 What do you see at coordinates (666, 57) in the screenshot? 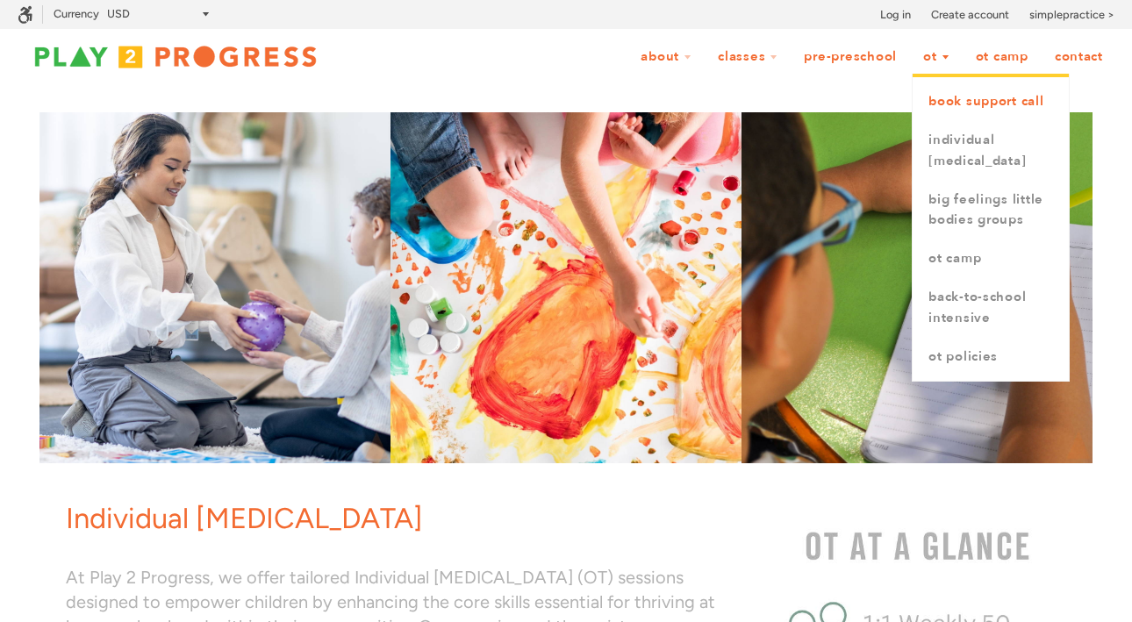
I see `a: About` at bounding box center [666, 57].